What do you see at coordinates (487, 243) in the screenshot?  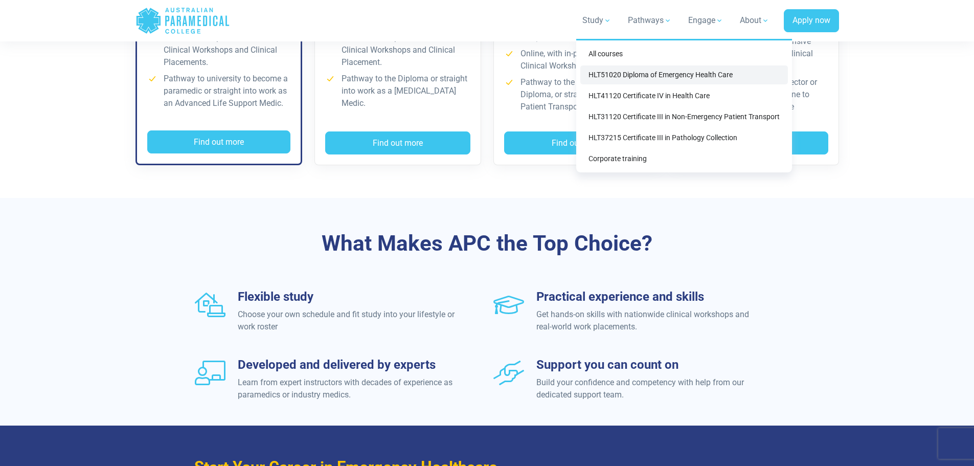 I see `h3: What Makes APC the Top Choice?` at bounding box center [487, 243].